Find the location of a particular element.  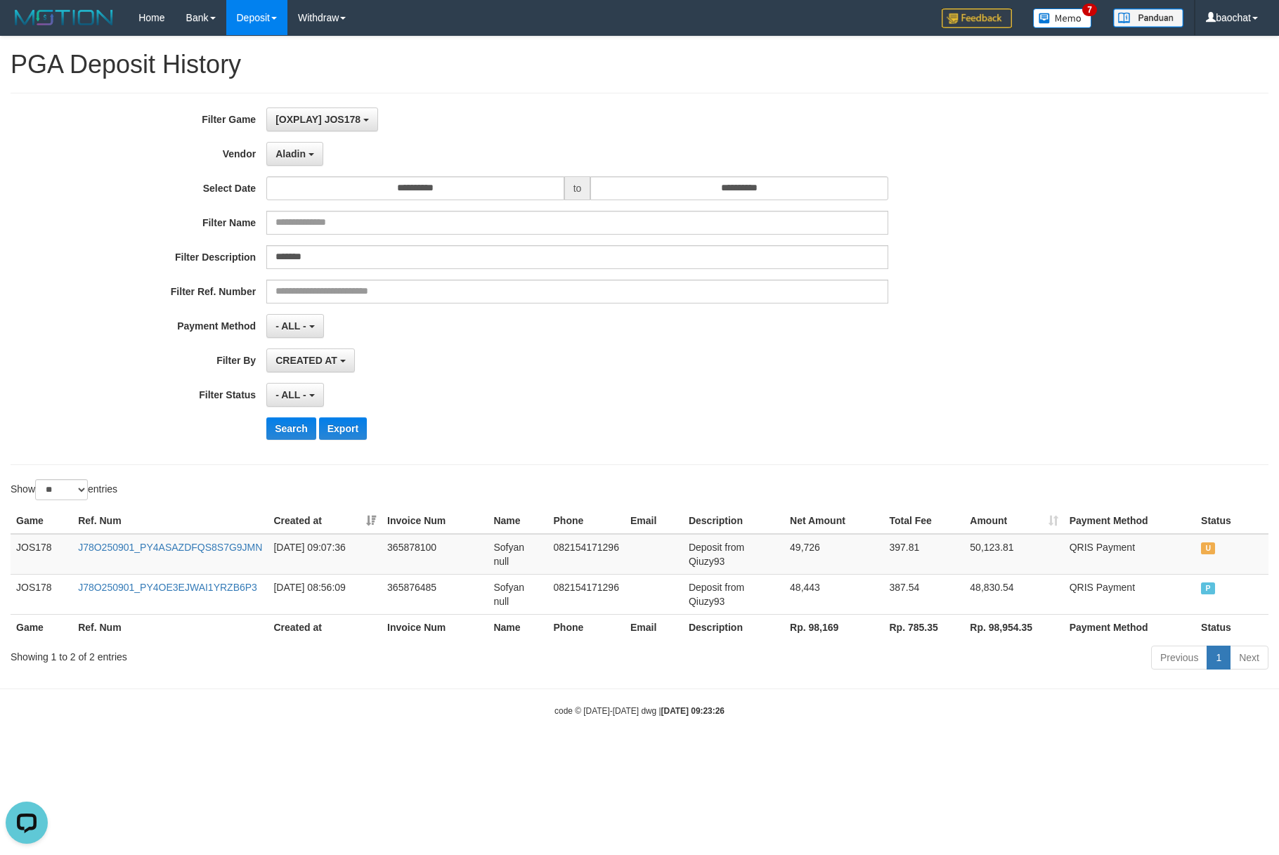

td: 49,726 is located at coordinates (833, 554).